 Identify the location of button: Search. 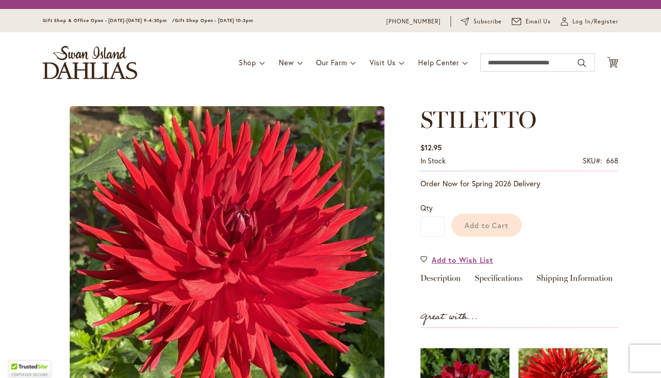
(582, 63).